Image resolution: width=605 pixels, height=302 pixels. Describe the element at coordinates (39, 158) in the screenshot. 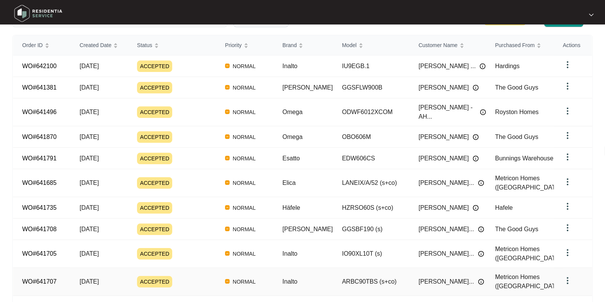

I see `a: WO#641791` at that location.